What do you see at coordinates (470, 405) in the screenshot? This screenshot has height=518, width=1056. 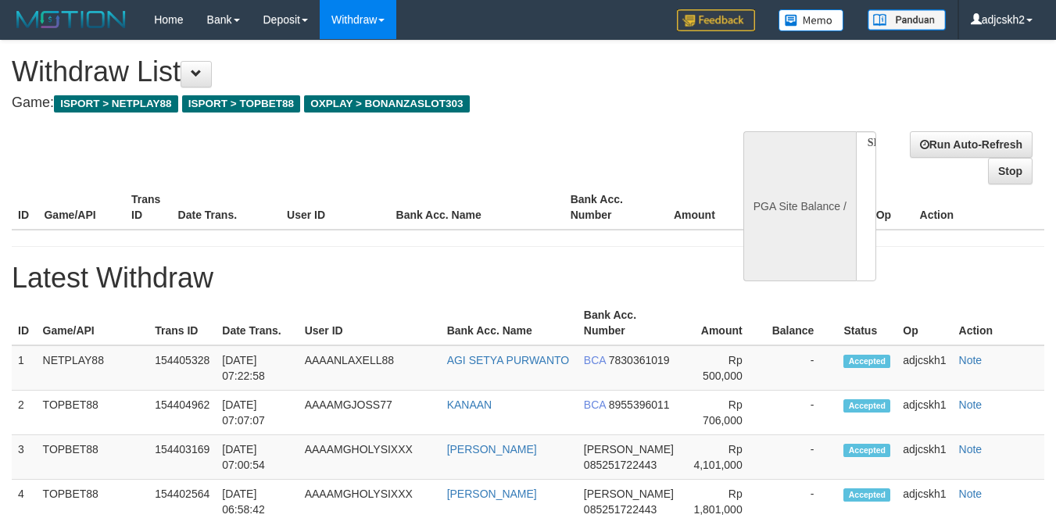 I see `a: KANAAN` at bounding box center [470, 405].